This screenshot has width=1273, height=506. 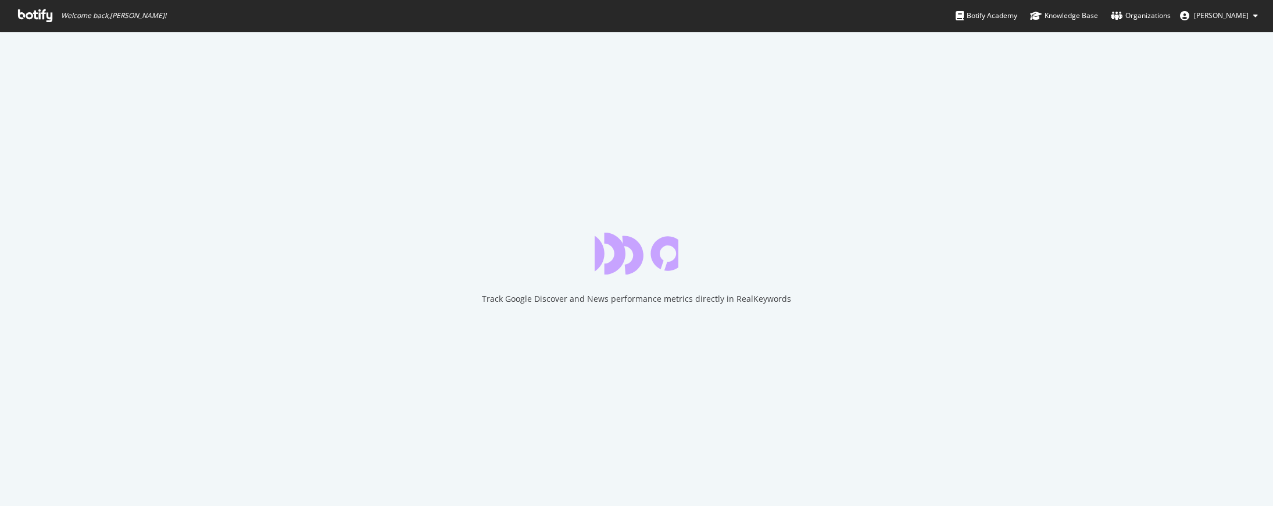 I want to click on div: Track Google Discover and News performance metrics directly in RealKeywords, so click(x=637, y=299).